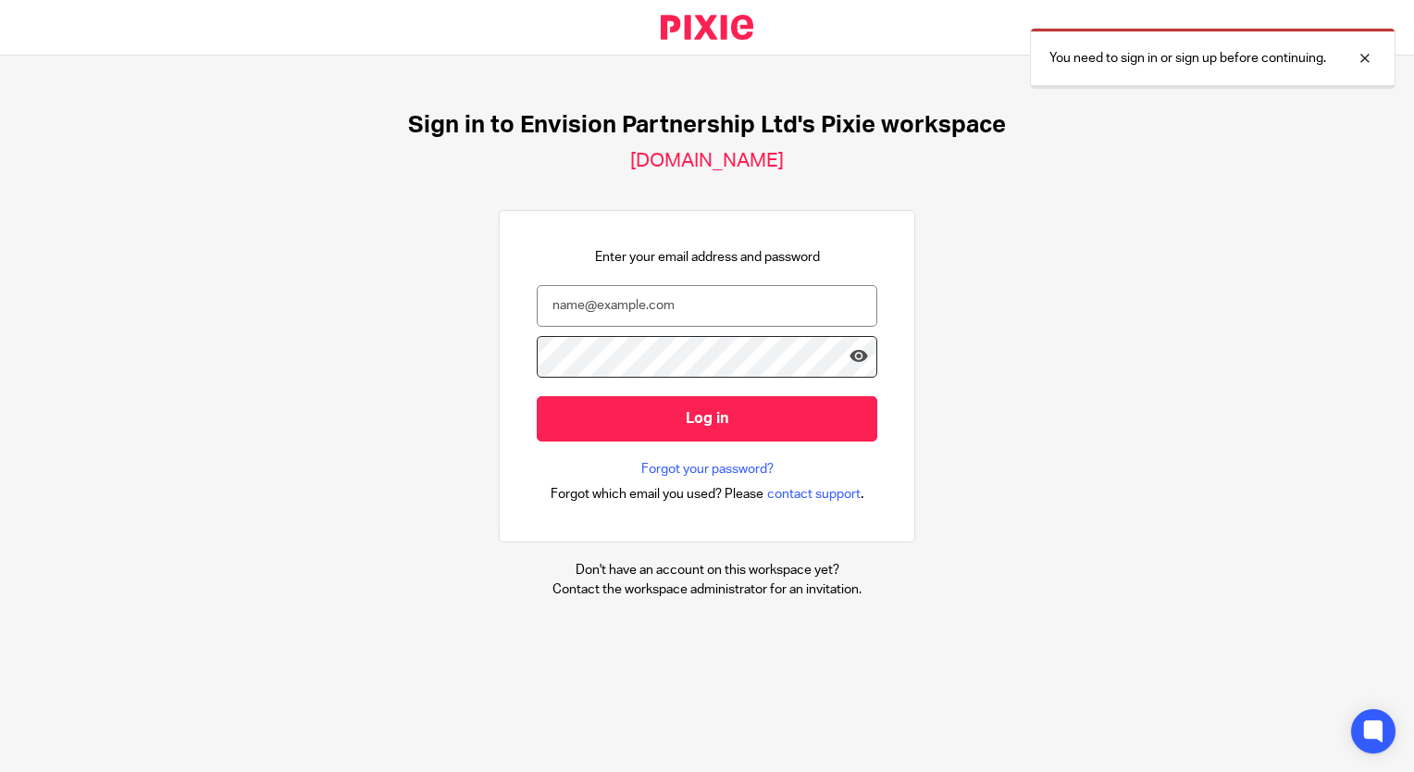  What do you see at coordinates (707, 257) in the screenshot?
I see `p: Enter your email address and password` at bounding box center [707, 257].